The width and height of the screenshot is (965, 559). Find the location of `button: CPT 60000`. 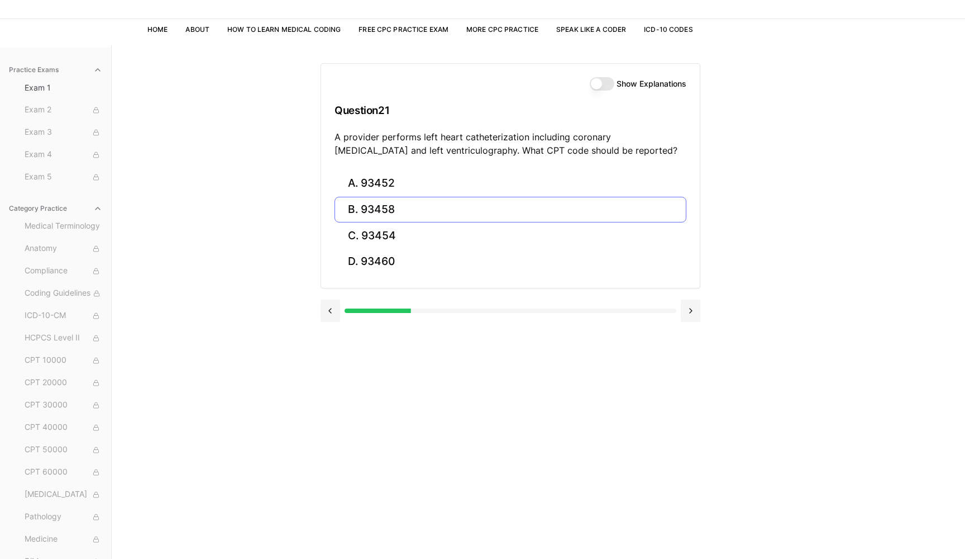

button: CPT 60000 is located at coordinates (63, 472).